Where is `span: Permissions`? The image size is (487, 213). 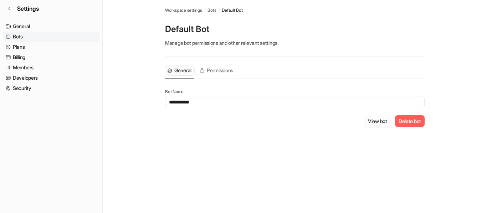 span: Permissions is located at coordinates (220, 71).